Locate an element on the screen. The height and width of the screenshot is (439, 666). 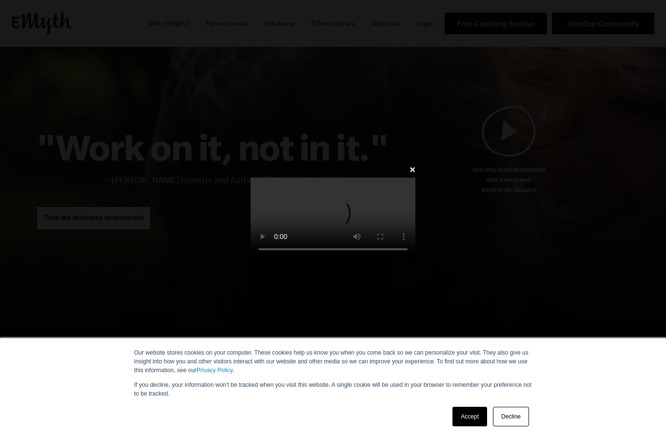
a: Accept is located at coordinates (469, 416).